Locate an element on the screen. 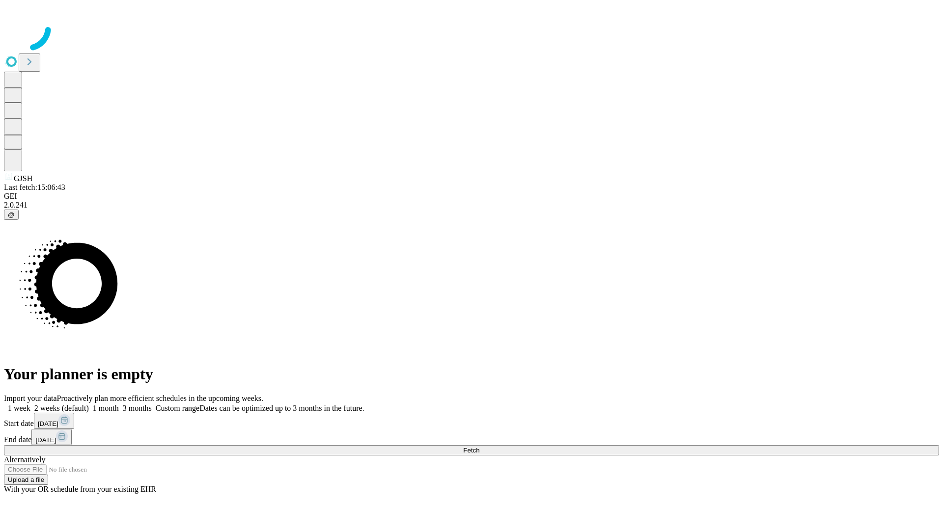  span: Last fetch: 15:06:43 is located at coordinates (34, 187).